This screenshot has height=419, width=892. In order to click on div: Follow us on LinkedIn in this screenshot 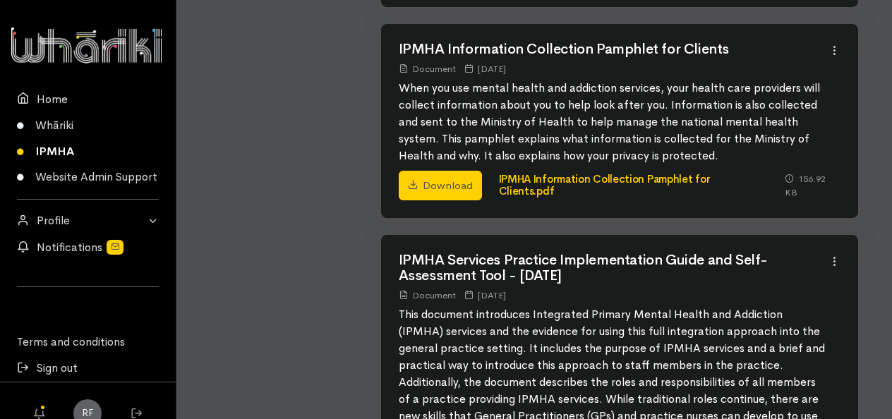, I will do `click(88, 313)`.